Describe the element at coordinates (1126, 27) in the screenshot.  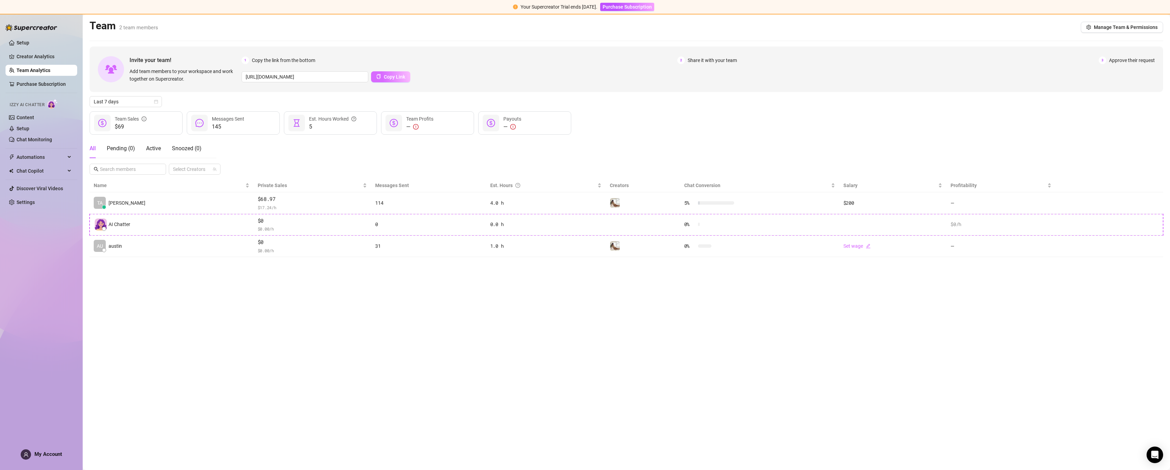
I see `span: Manage Team & Permissions` at that location.